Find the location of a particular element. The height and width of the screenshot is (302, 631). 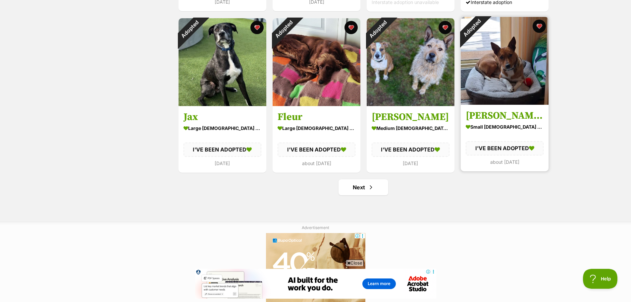

img: Fleur is located at coordinates (317, 62).